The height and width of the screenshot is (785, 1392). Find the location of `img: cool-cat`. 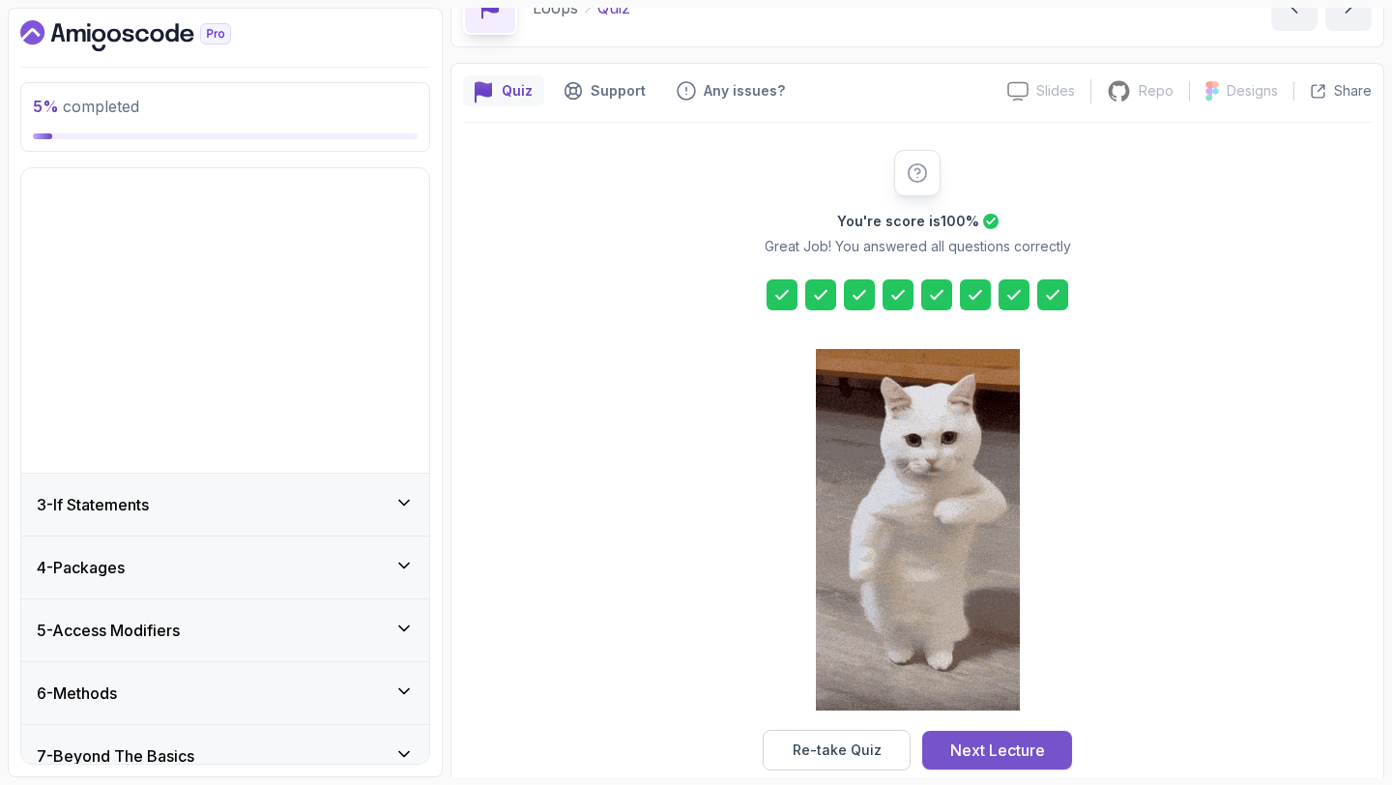

img: cool-cat is located at coordinates (917, 530).